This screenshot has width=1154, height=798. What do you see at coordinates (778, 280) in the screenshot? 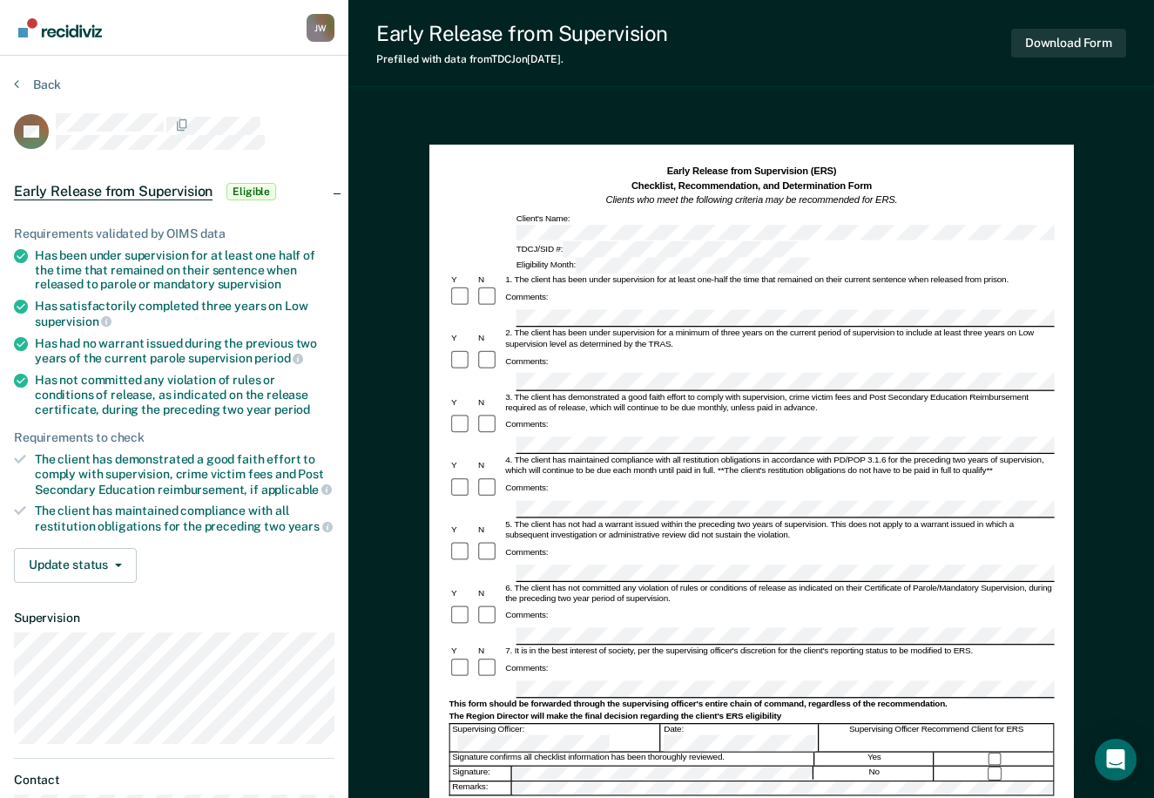
I see `div: 1. The client has been under supervision for at least one-half the time that remained on their cu...` at bounding box center [778, 280].